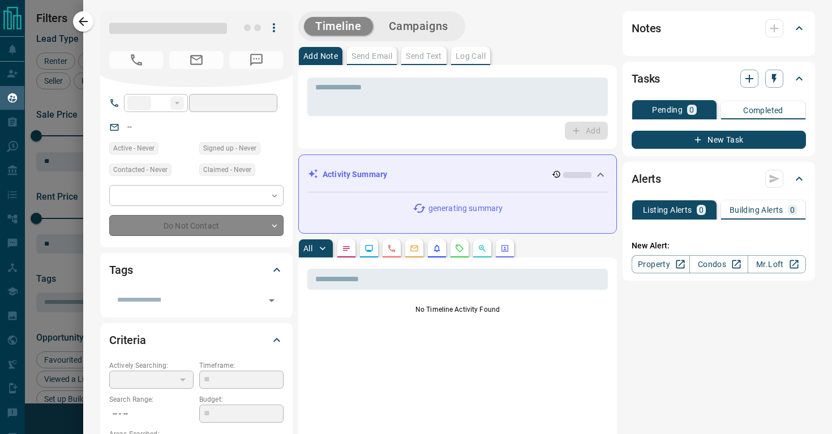  I want to click on p: Search Range:, so click(151, 400).